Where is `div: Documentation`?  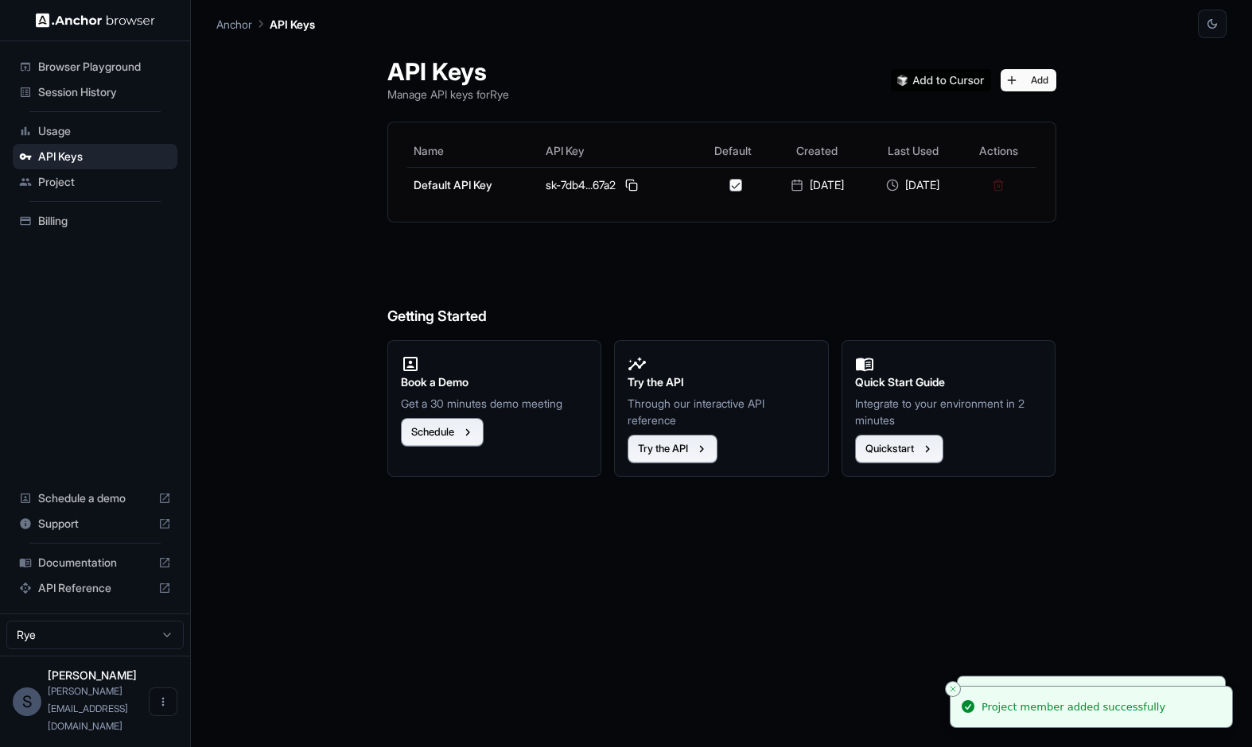 div: Documentation is located at coordinates (95, 563).